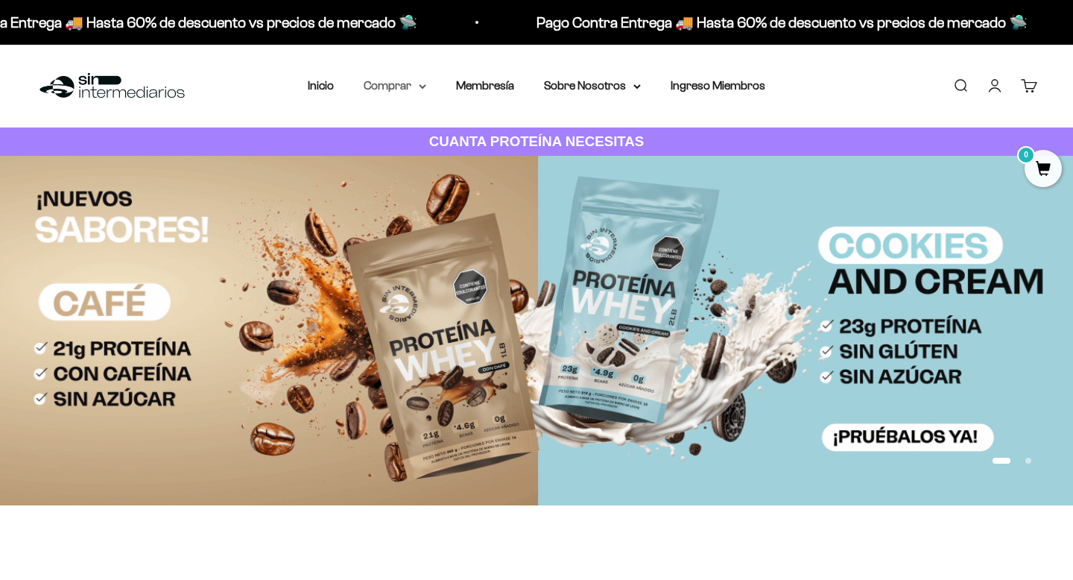 The image size is (1073, 580). Describe the element at coordinates (593, 86) in the screenshot. I see `summary: Sobre Nosotros` at that location.